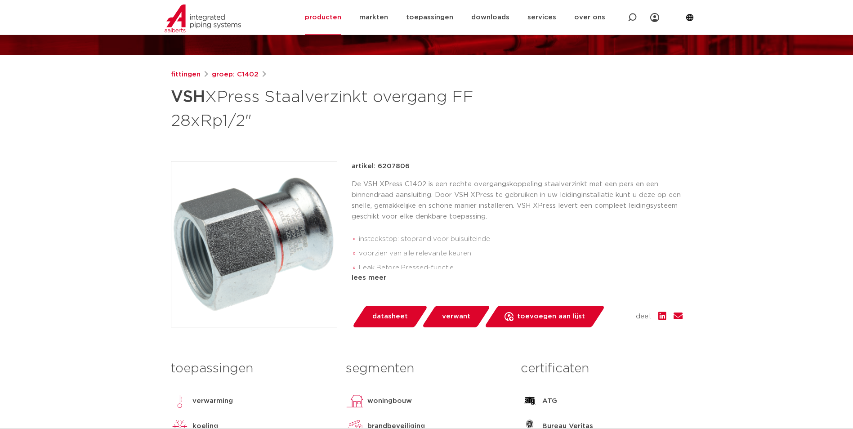 The height and width of the screenshot is (429, 853). What do you see at coordinates (188, 97) in the screenshot?
I see `strong: VSH` at bounding box center [188, 97].